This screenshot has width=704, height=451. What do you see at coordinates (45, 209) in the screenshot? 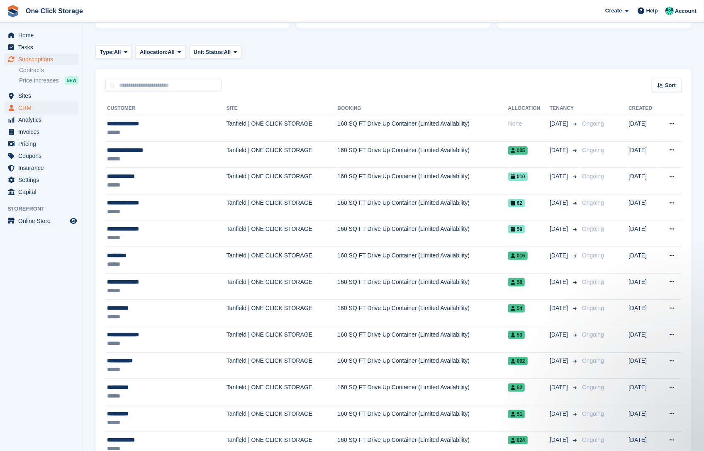
I see `span: Storefront` at bounding box center [45, 209].